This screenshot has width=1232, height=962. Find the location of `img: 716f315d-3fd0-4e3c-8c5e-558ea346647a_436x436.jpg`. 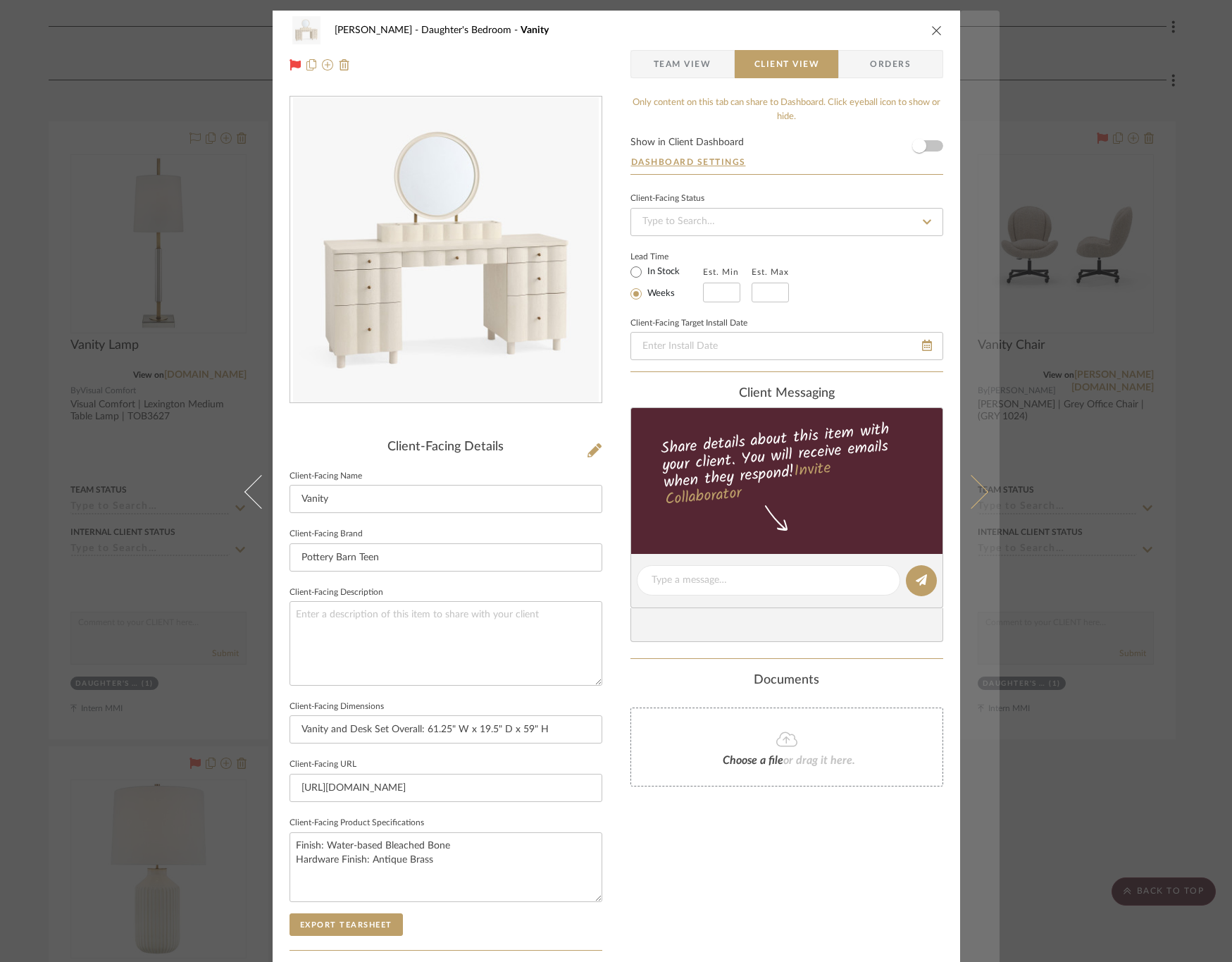

img: 716f315d-3fd0-4e3c-8c5e-558ea346647a_436x436.jpg is located at coordinates (446, 250).